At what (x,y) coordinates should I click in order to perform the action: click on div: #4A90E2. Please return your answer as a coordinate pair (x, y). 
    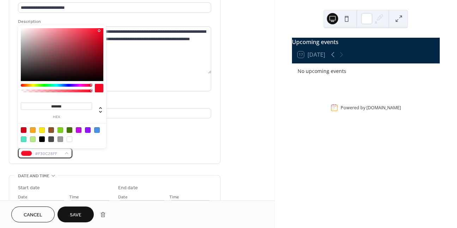
    Looking at the image, I should click on (97, 130).